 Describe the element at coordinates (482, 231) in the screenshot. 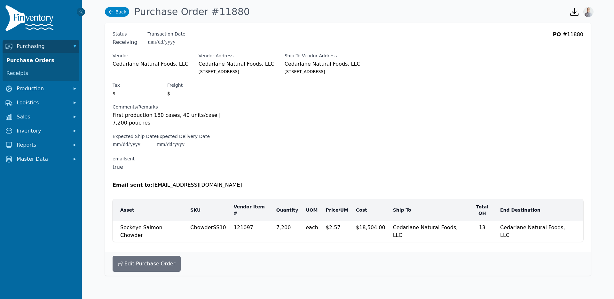

I see `td: 13` at that location.